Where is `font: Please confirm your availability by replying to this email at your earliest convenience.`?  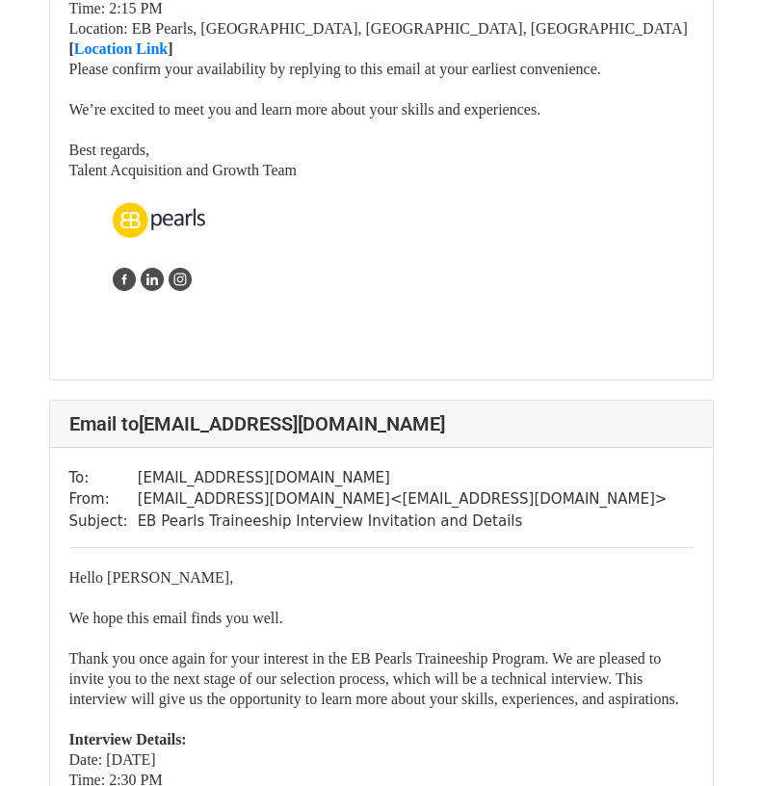 font: Please confirm your availability by replying to this email at your earliest convenience. is located at coordinates (335, 68).